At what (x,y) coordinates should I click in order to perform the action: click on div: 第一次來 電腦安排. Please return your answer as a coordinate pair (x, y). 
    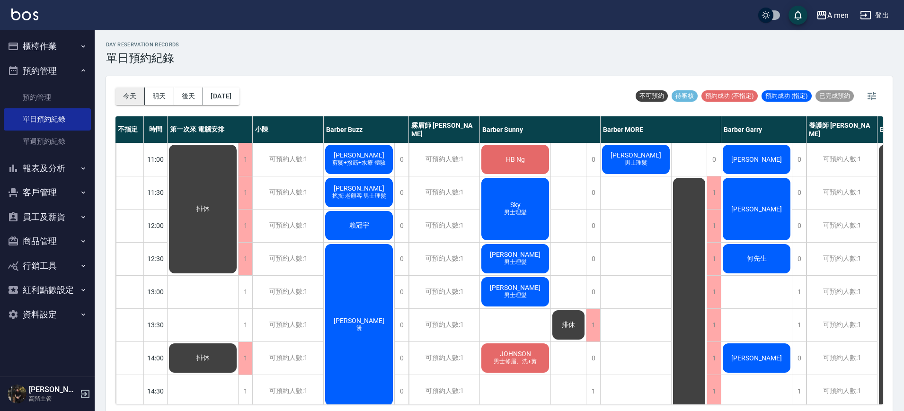
    Looking at the image, I should click on (210, 130).